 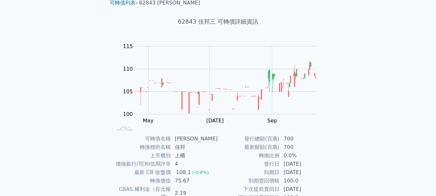 I want to click on tspan: 105, so click(x=128, y=91).